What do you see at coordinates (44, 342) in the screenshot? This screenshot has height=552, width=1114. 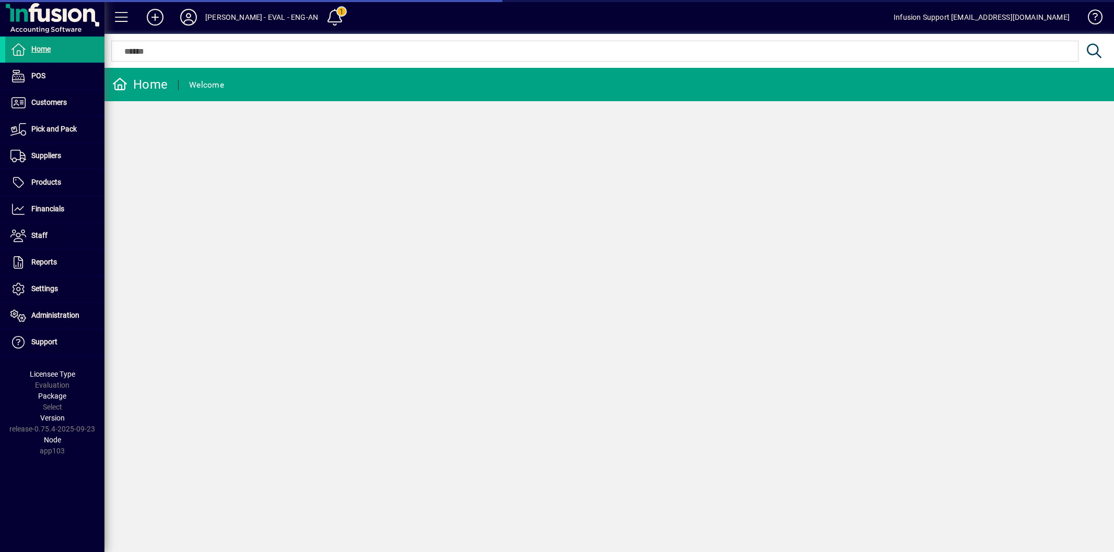 I see `span: Support` at bounding box center [44, 342].